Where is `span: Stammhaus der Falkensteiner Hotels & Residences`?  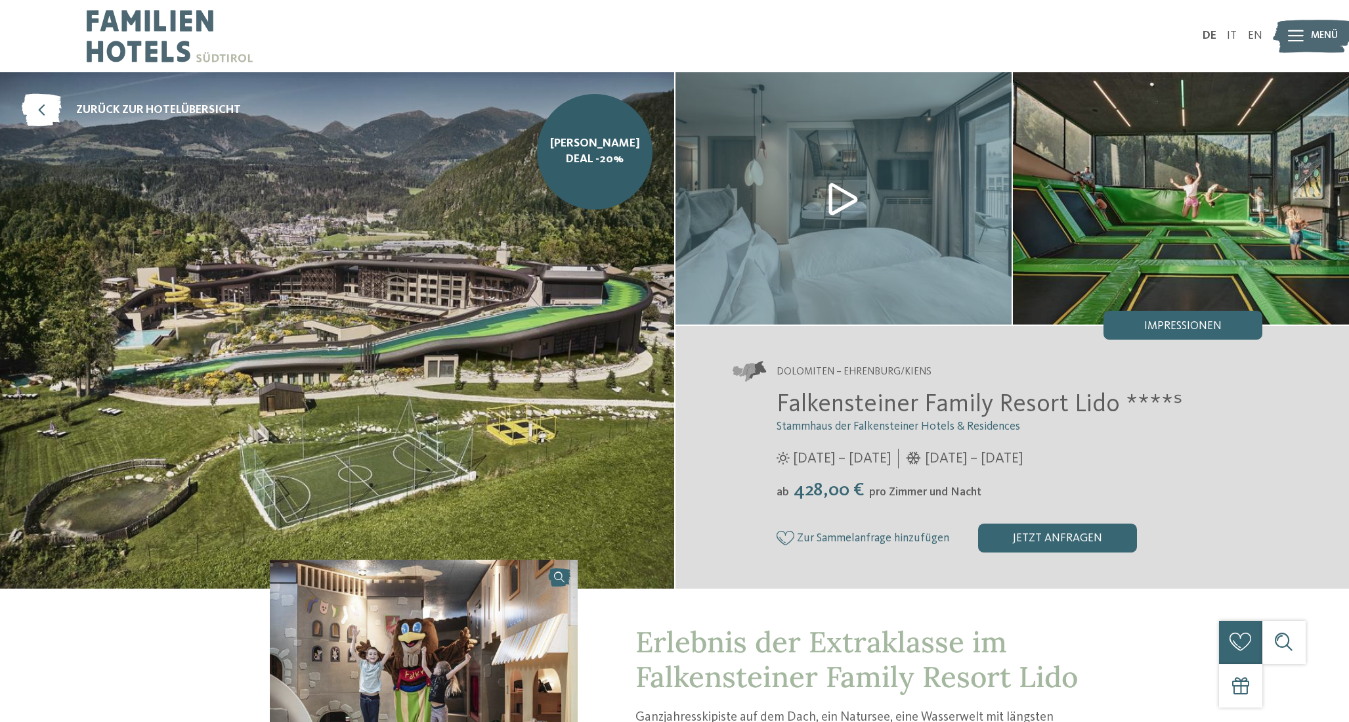
span: Stammhaus der Falkensteiner Hotels & Residences is located at coordinates (898, 426).